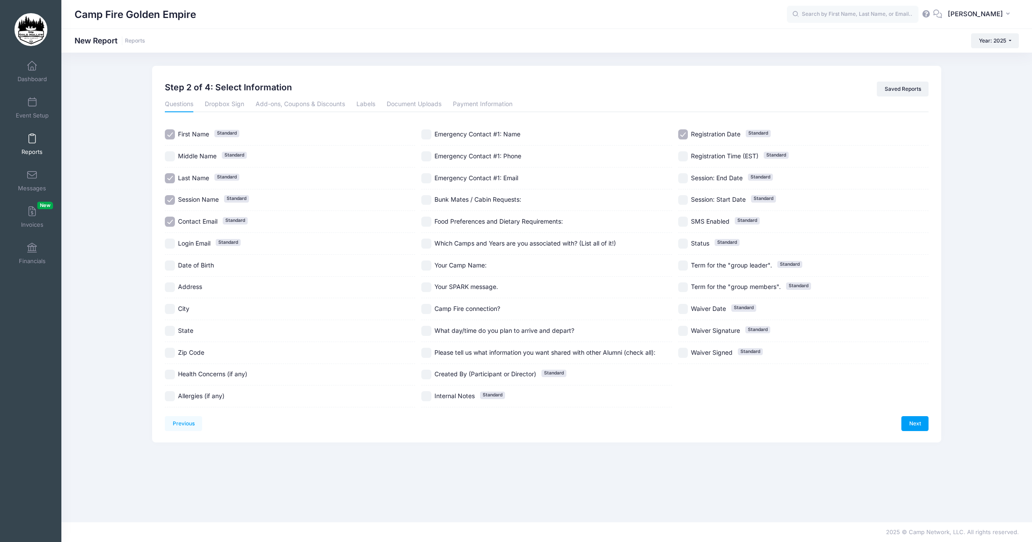 The height and width of the screenshot is (542, 1032). Describe the element at coordinates (170, 221) in the screenshot. I see `input: Contact EmailStandard` at that location.